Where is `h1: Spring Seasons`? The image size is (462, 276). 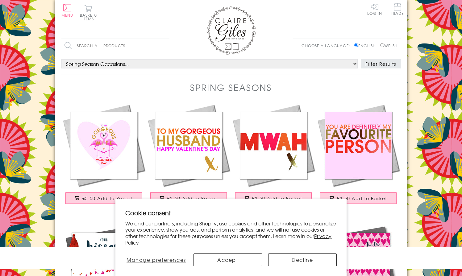 h1: Spring Seasons is located at coordinates (231, 87).